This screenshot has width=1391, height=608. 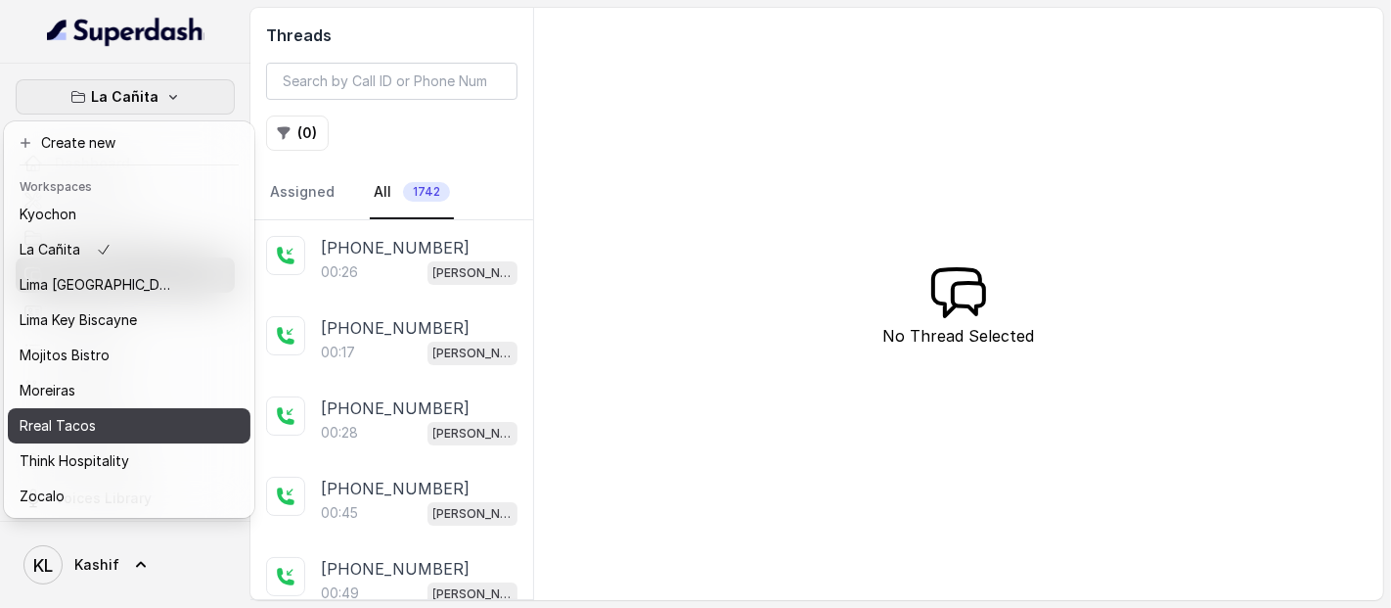 I want to click on p: Zocalo, so click(x=42, y=496).